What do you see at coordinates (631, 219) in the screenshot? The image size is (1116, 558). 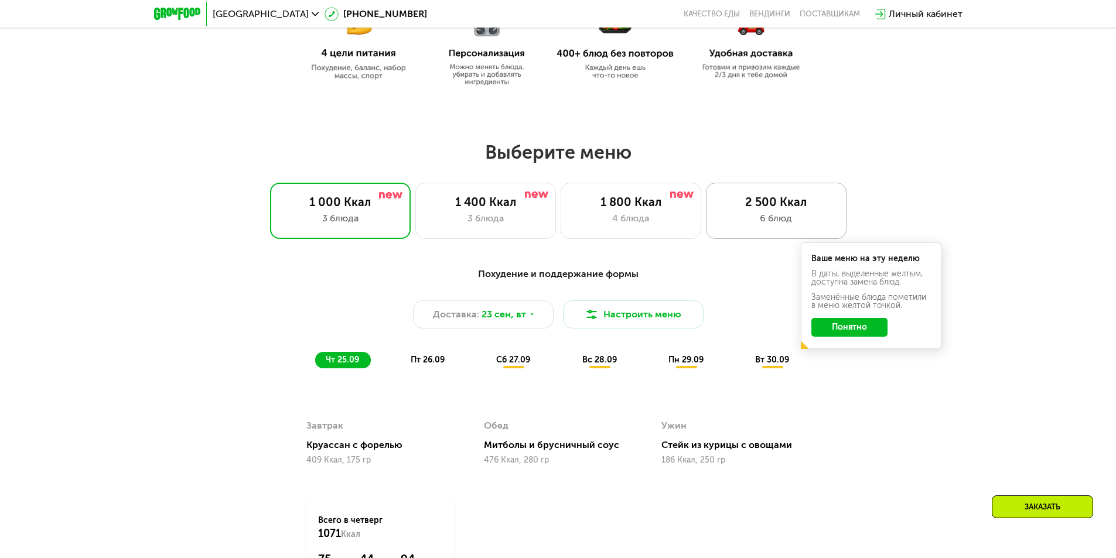 I see `div: 4 блюда` at bounding box center [631, 219].